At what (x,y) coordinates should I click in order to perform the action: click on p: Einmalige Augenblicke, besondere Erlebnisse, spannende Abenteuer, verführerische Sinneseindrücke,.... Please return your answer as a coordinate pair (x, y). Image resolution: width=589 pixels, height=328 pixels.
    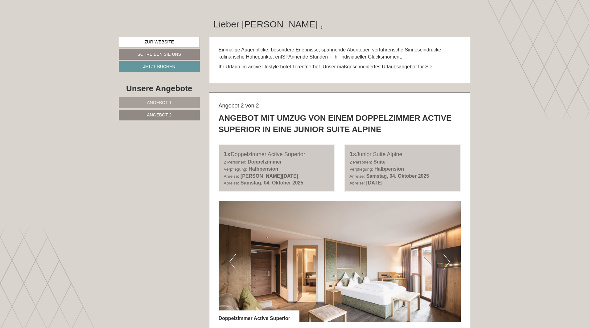
    Looking at the image, I should click on (340, 54).